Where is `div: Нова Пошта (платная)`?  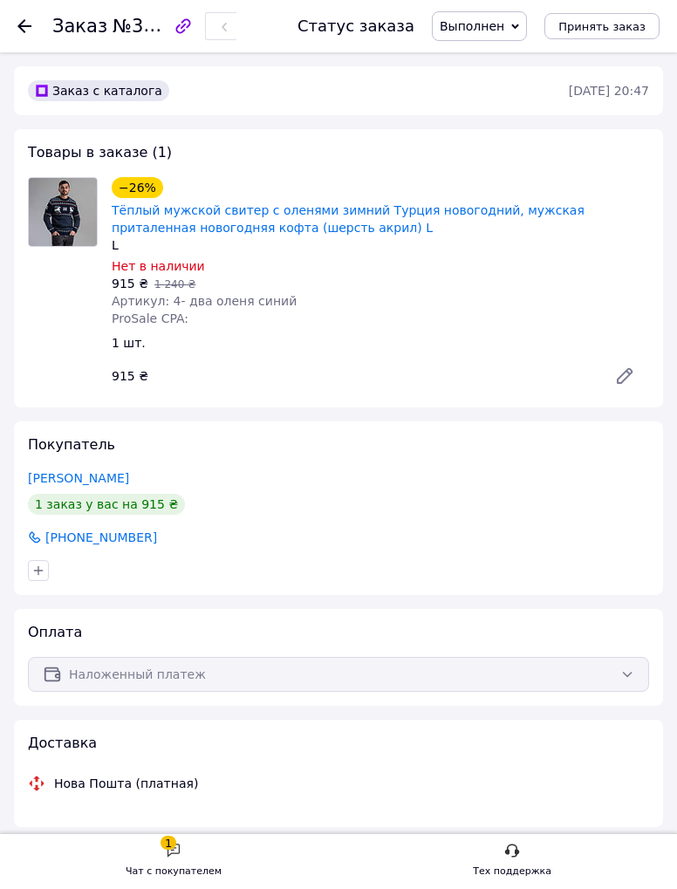
div: Нова Пошта (платная) is located at coordinates (126, 784).